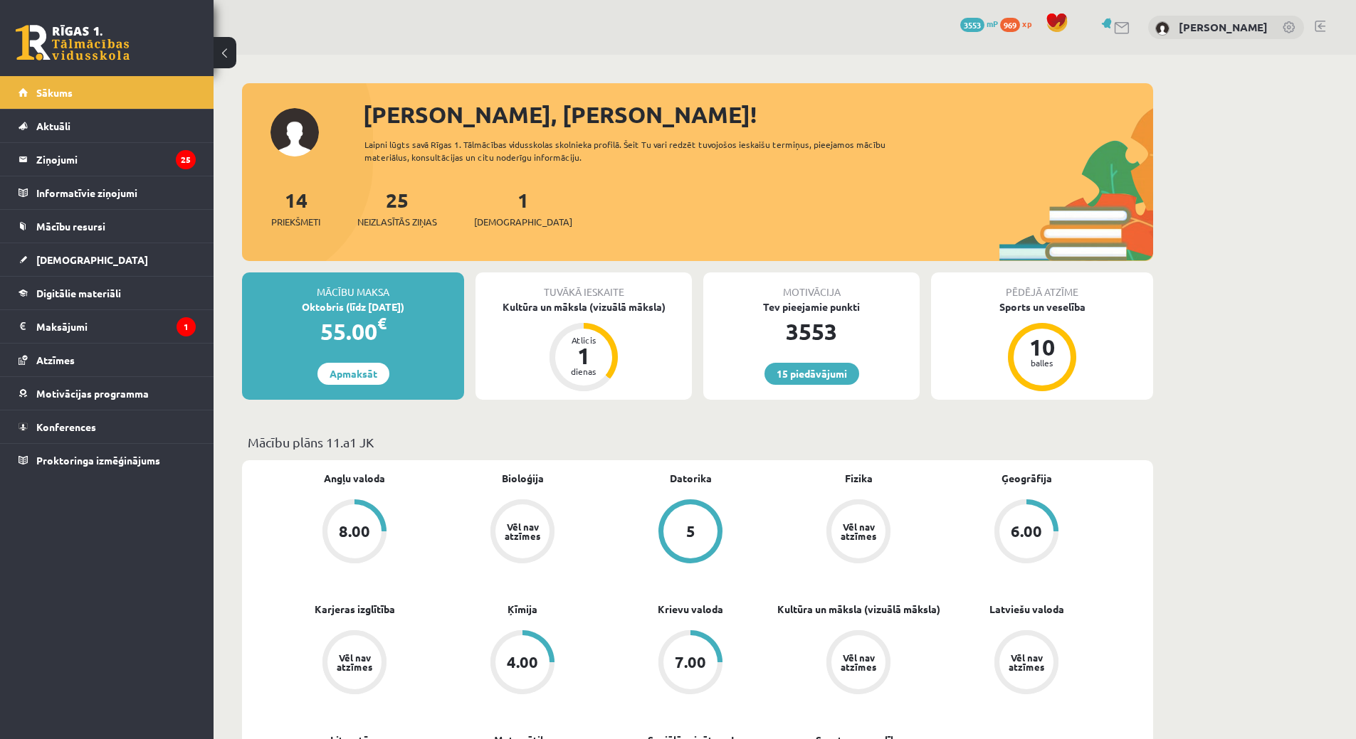 The image size is (1356, 739). What do you see at coordinates (53, 126) in the screenshot?
I see `span: Aktuāli` at bounding box center [53, 126].